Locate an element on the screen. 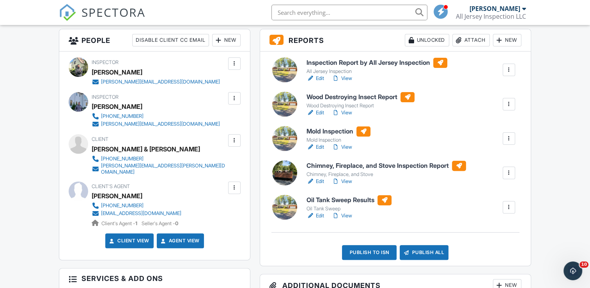 The width and height of the screenshot is (590, 288). div: Attach is located at coordinates (471, 40).